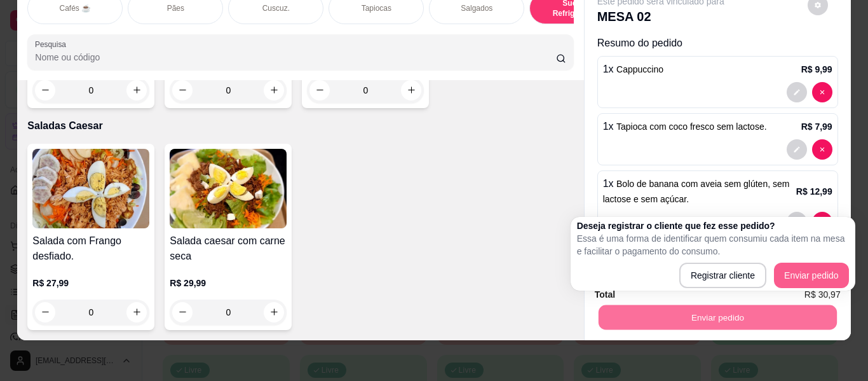  What do you see at coordinates (713, 245) in the screenshot?
I see `p: Essa é uma forma de identificar quem consumiu cada item na mesa e facilitar o pagamento do consumo.` at bounding box center [713, 245].